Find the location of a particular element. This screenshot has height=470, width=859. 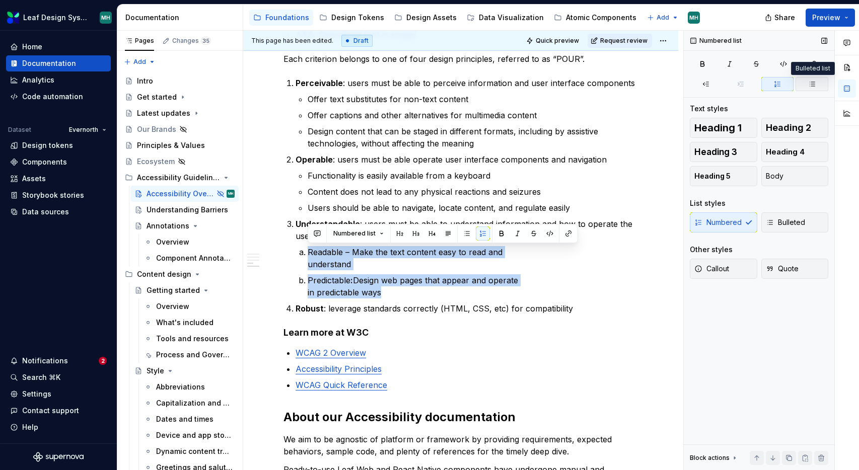

button: Quote is located at coordinates (795, 269).